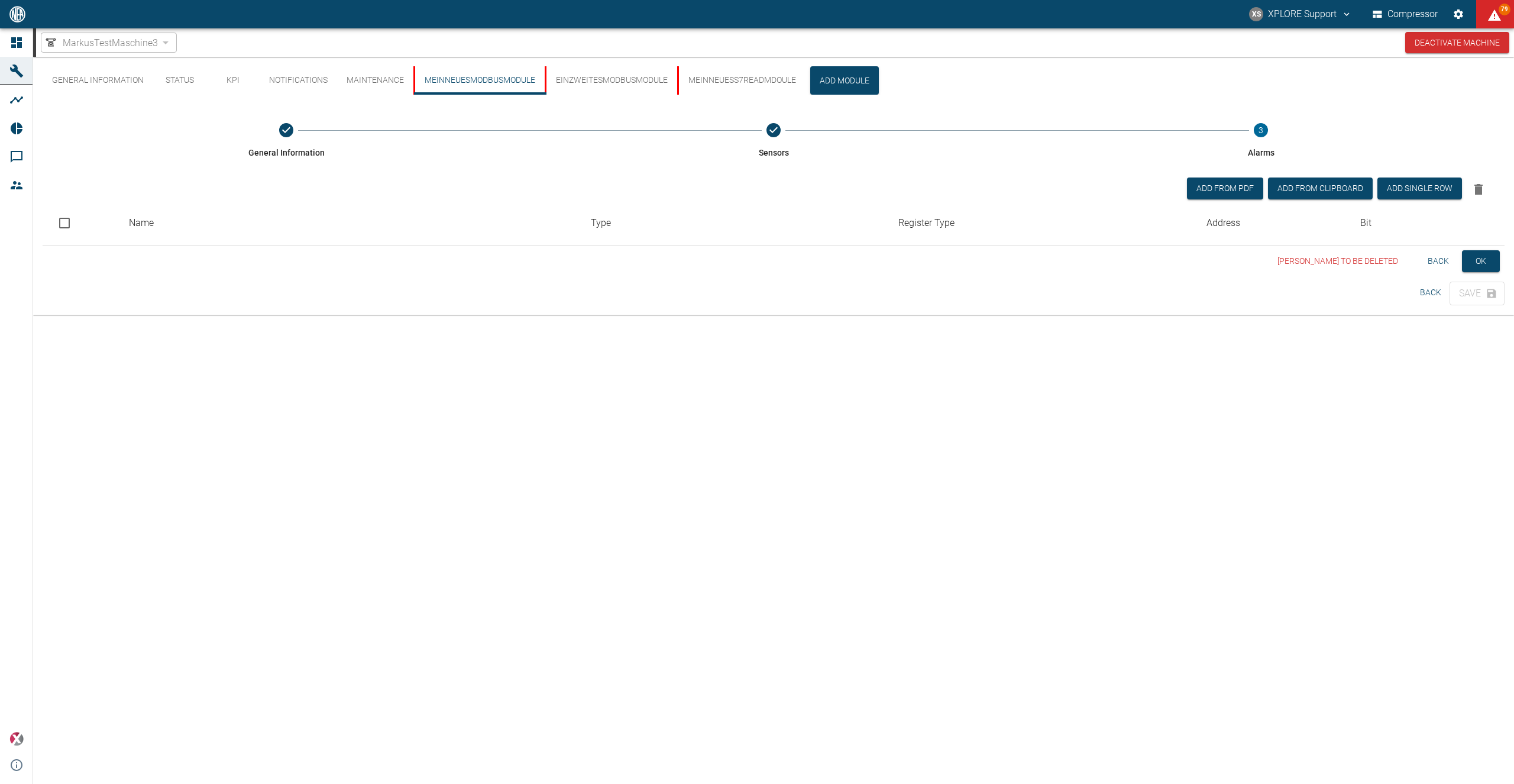 The height and width of the screenshot is (784, 1514). What do you see at coordinates (350, 223) in the screenshot?
I see `th: Name` at bounding box center [350, 223].